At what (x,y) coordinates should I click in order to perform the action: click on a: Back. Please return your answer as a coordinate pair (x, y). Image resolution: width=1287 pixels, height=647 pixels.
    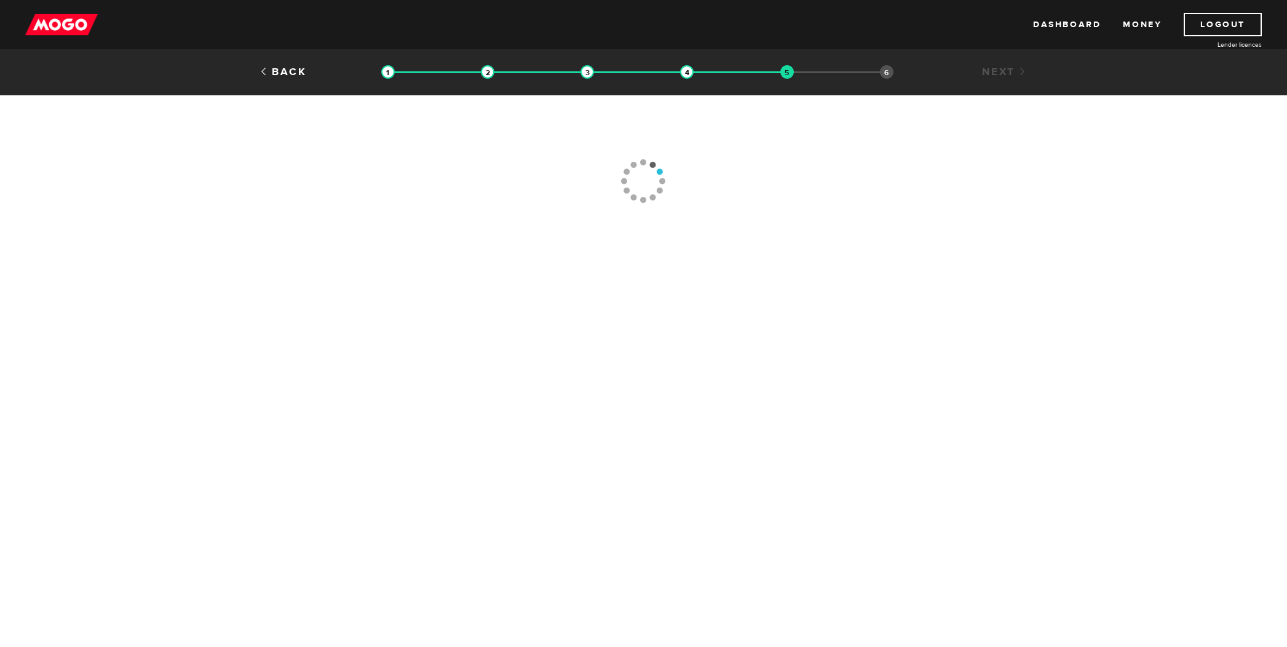
    Looking at the image, I should click on (283, 72).